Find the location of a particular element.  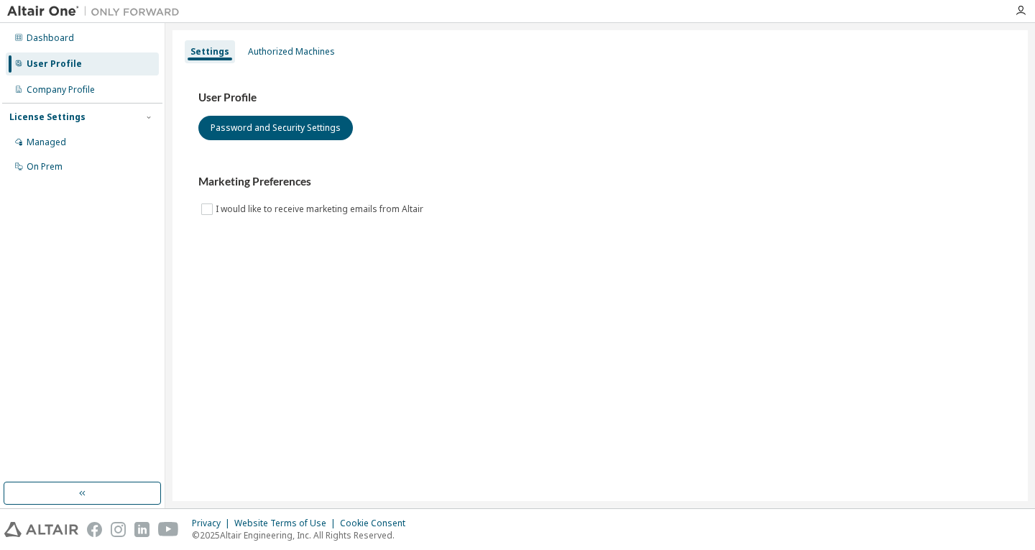

div: License Settings is located at coordinates (47, 117).